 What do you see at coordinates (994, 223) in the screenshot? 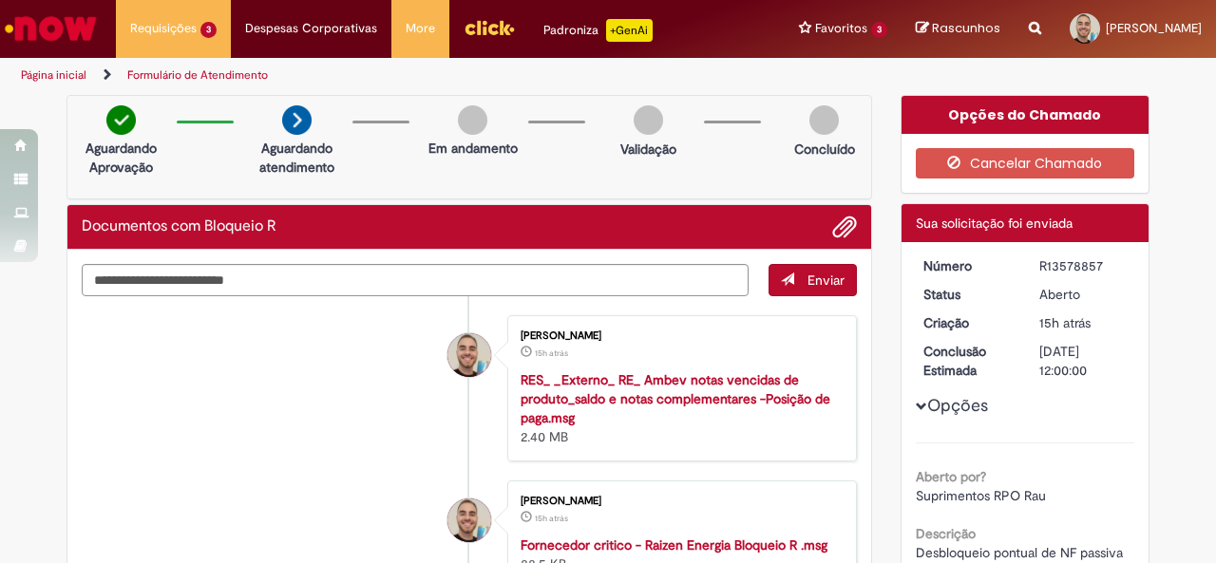
I see `span: Sua solicitação foi enviada` at bounding box center [994, 223].